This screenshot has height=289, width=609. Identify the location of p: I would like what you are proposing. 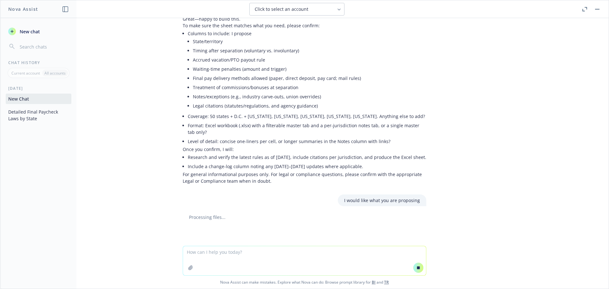
(382, 200).